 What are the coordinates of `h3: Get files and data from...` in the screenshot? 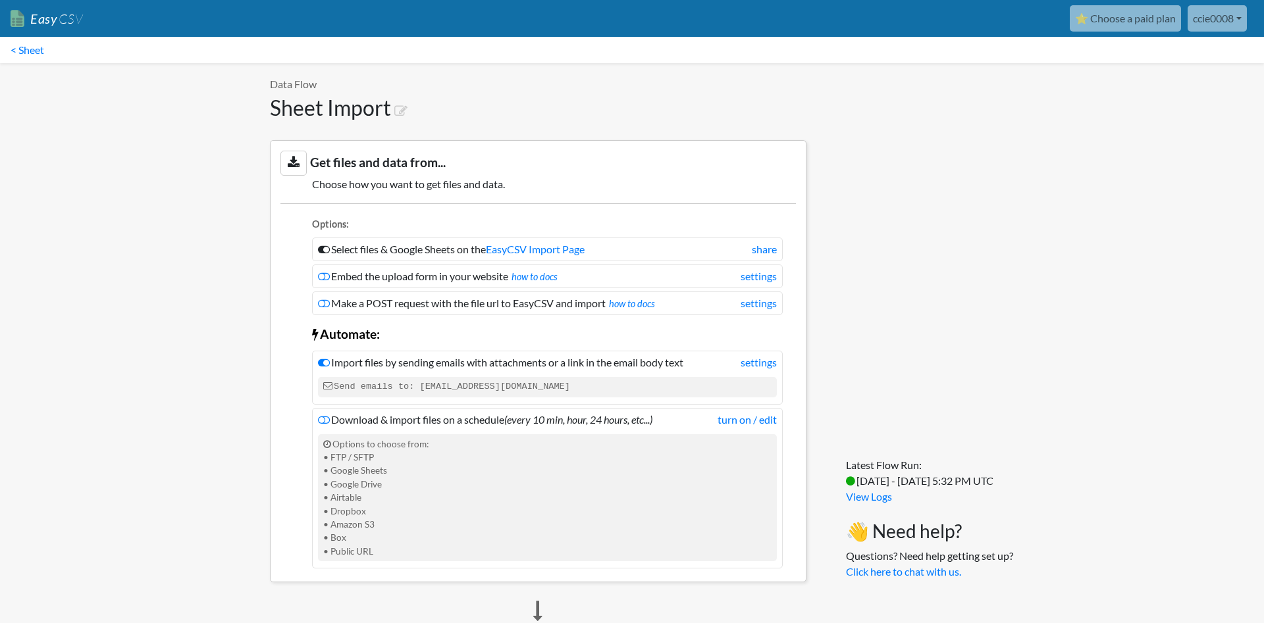 It's located at (538, 163).